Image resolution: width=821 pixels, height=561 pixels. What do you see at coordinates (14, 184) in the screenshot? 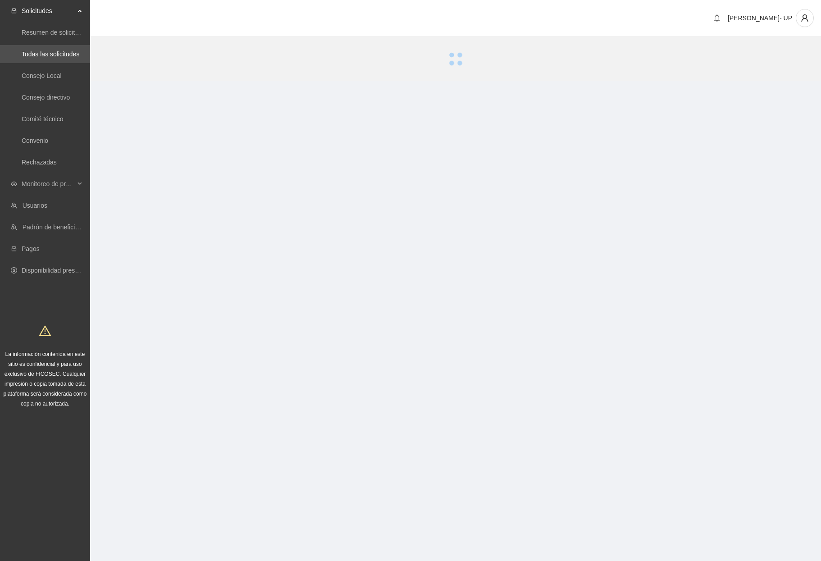
I see `span: eye` at bounding box center [14, 184].